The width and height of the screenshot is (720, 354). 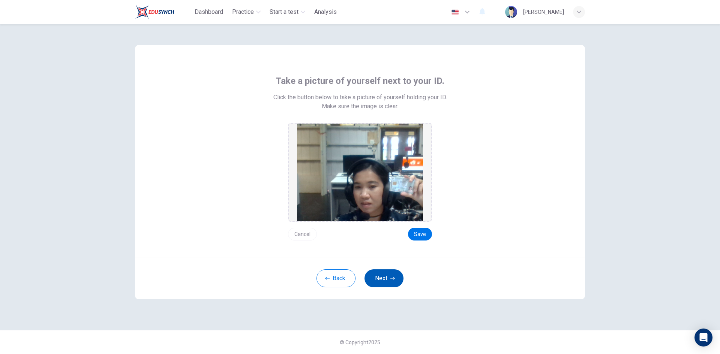 What do you see at coordinates (326, 12) in the screenshot?
I see `a: Analysis` at bounding box center [326, 12].